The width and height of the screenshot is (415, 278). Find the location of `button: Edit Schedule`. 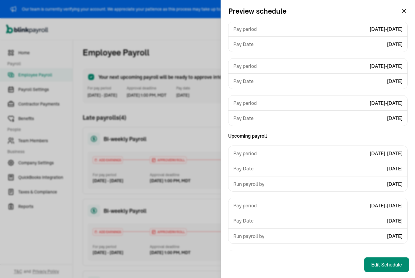

button: Edit Schedule is located at coordinates (386, 265).